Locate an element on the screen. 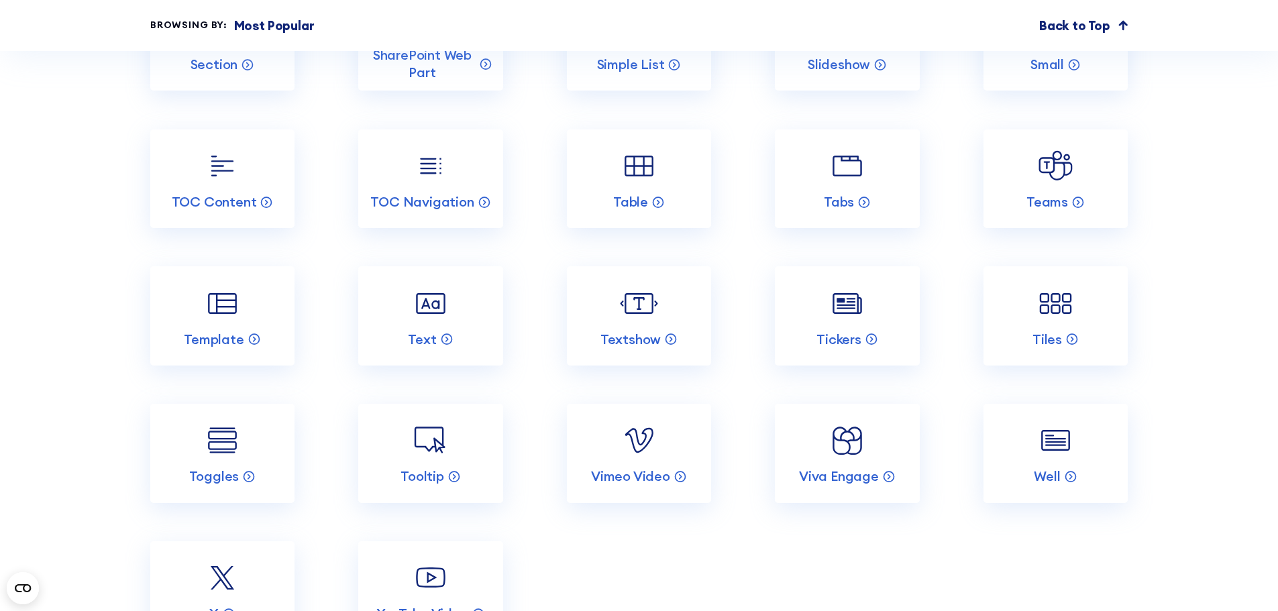  p: Toggles is located at coordinates (214, 476).